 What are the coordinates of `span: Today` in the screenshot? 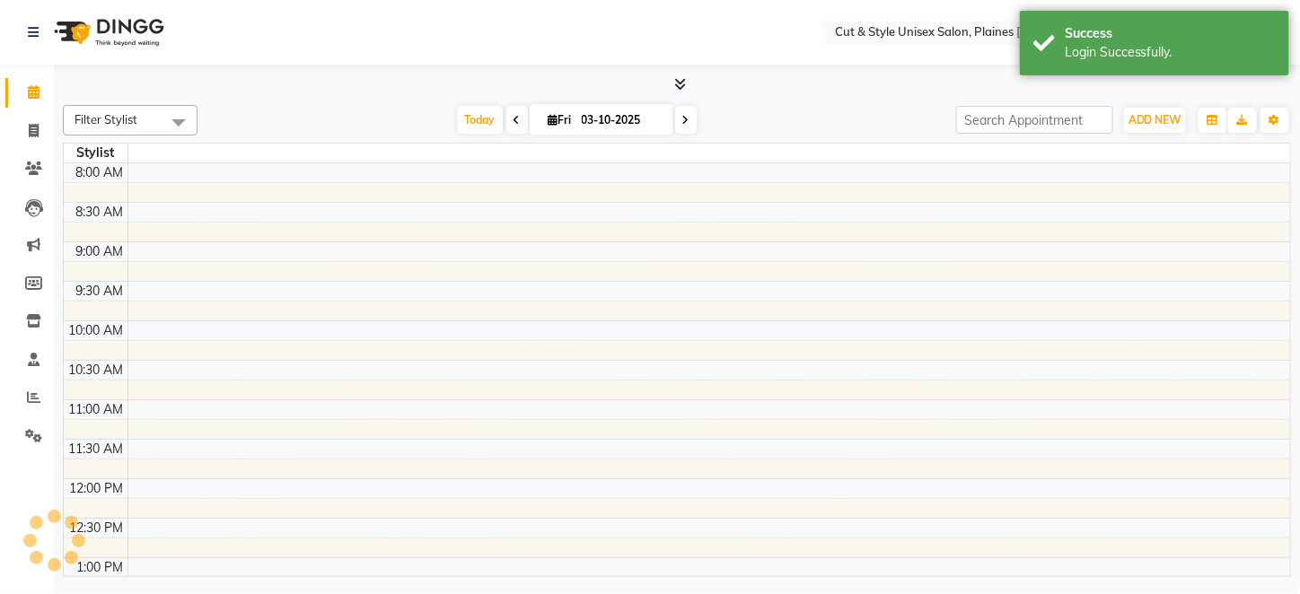 It's located at (480, 119).